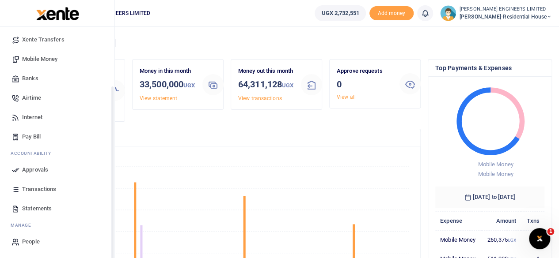 This screenshot has width=559, height=258. Describe the element at coordinates (532, 221) in the screenshot. I see `th: Txns` at that location.